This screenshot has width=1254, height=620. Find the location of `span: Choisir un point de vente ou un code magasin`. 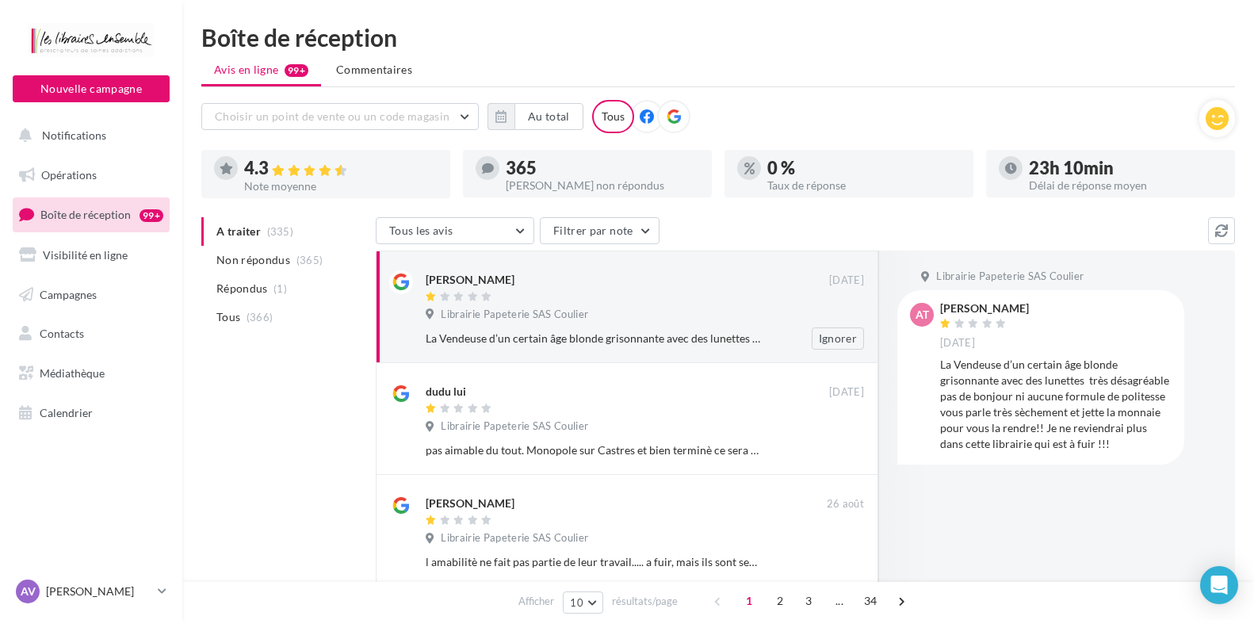

span: Choisir un point de vente ou un code magasin is located at coordinates (332, 116).